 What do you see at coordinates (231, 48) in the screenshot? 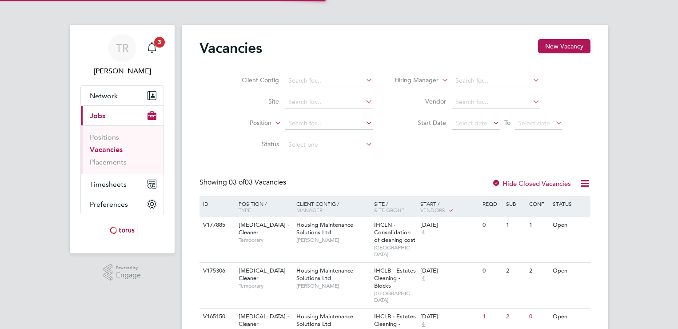
I see `h2: Vacancies` at bounding box center [231, 48].